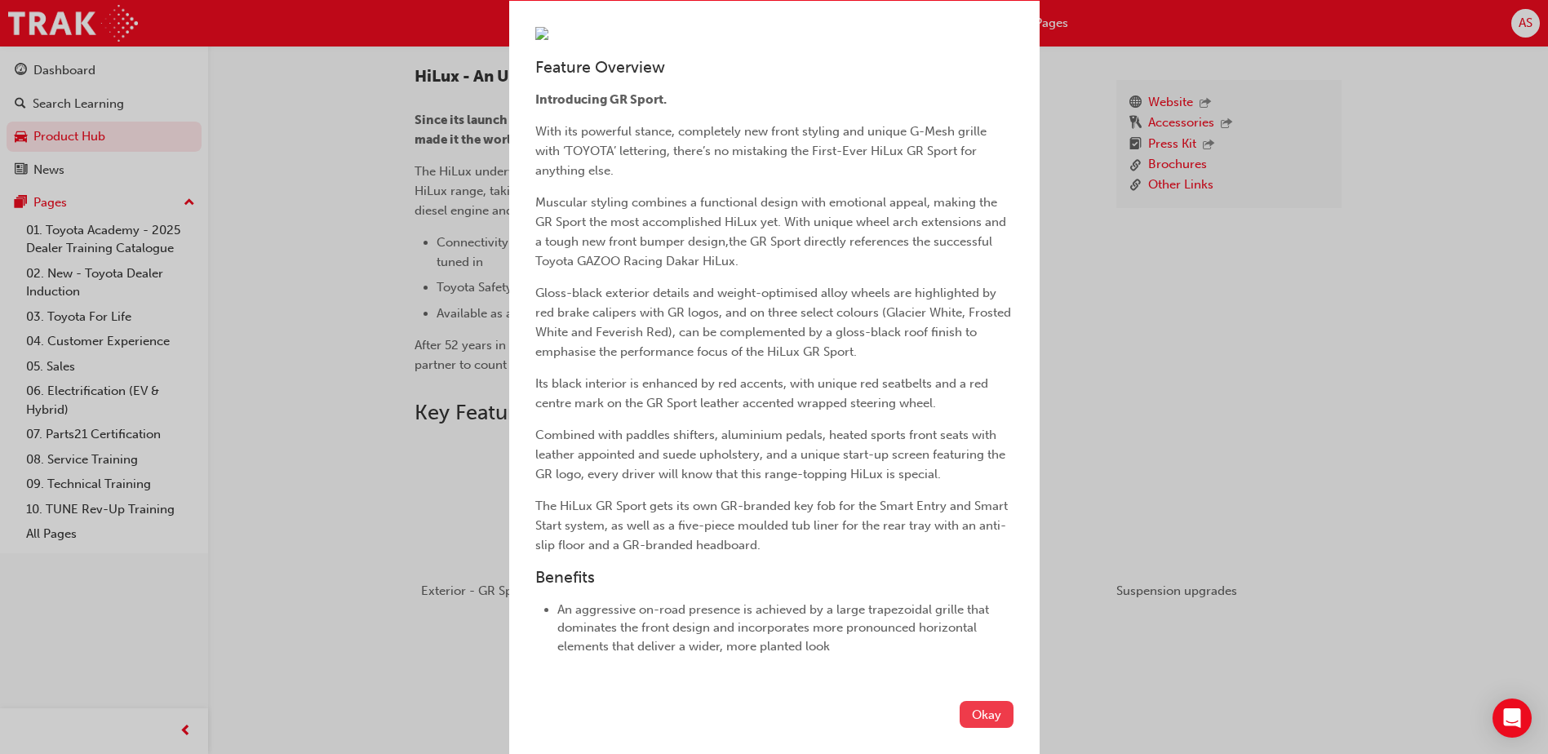 The image size is (1548, 754). Describe the element at coordinates (763, 393) in the screenshot. I see `span: Its black interior is enhanced by red accents, with unique red seatbelts and a red centre mark on...` at that location.